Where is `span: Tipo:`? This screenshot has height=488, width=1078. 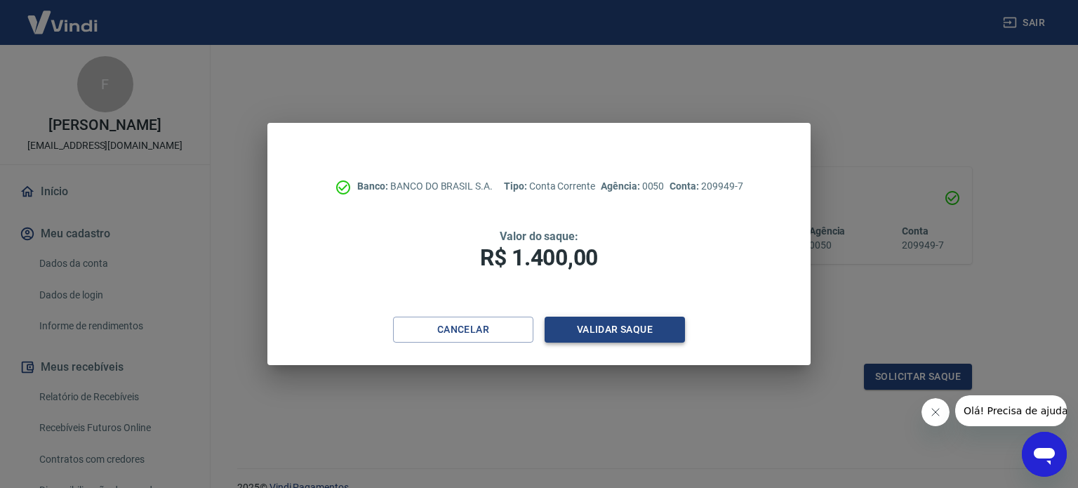 span: Tipo: is located at coordinates (517, 186).